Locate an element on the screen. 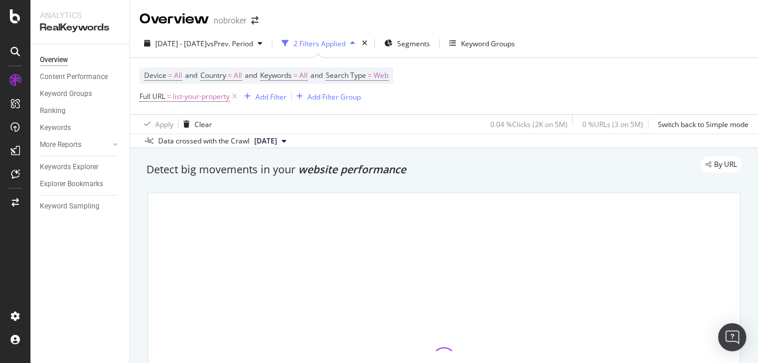  div: Open Intercom Messenger is located at coordinates (733, 338).